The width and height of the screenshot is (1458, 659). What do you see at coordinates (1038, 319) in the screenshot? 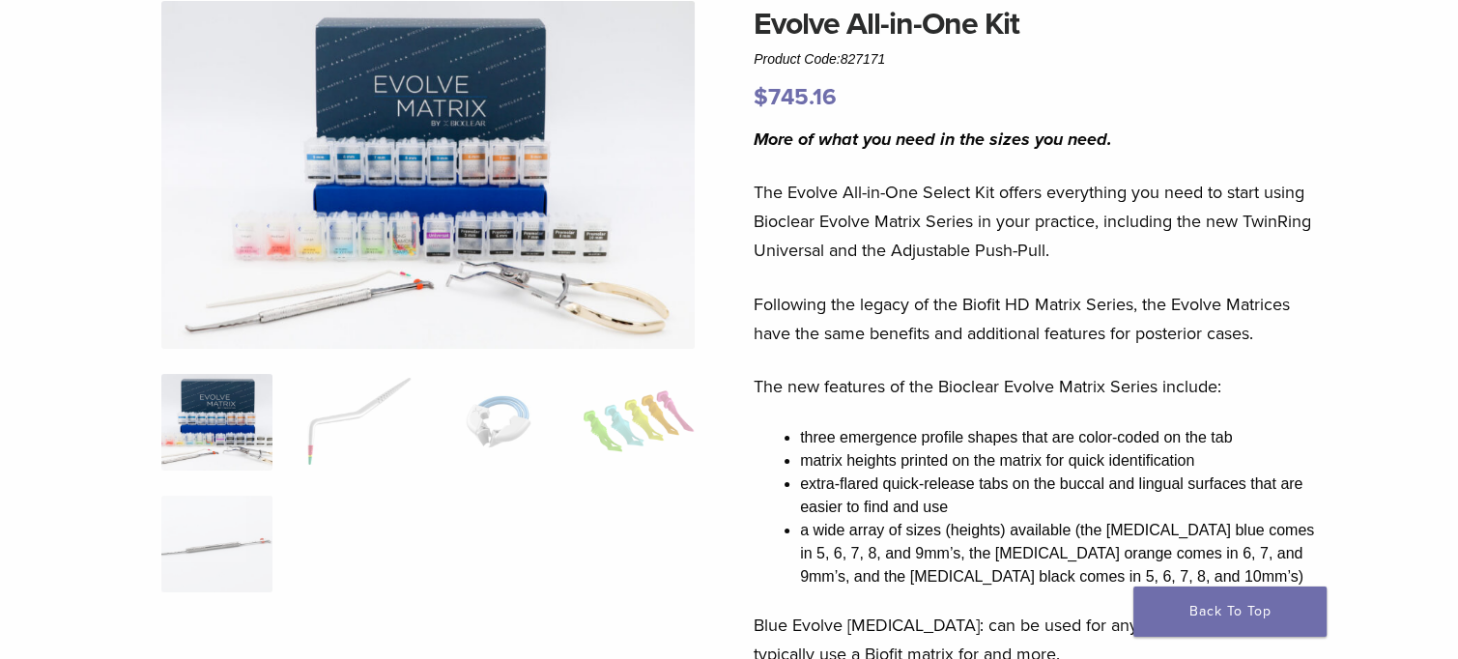
I see `p: Following the legacy of the Biofit HD Matrix Series, the Evolve Matrices have the same benefits a...` at bounding box center [1038, 319].